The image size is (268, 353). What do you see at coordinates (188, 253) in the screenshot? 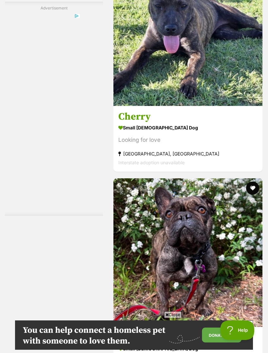
I see `img: Harley Quinn - French Bulldog` at bounding box center [188, 253].